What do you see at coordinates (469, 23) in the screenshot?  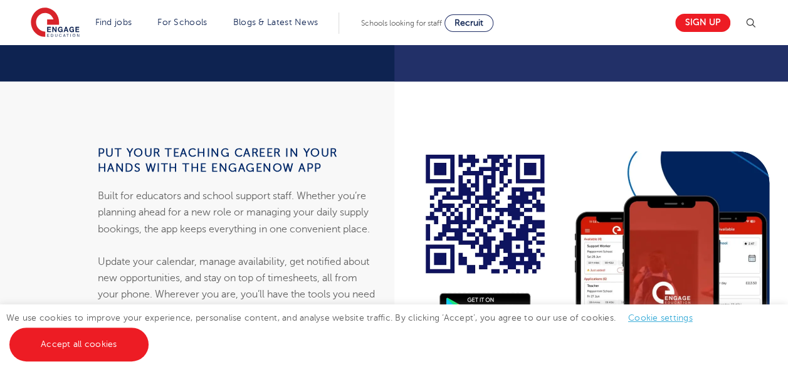 I see `a: Recruit` at bounding box center [469, 23].